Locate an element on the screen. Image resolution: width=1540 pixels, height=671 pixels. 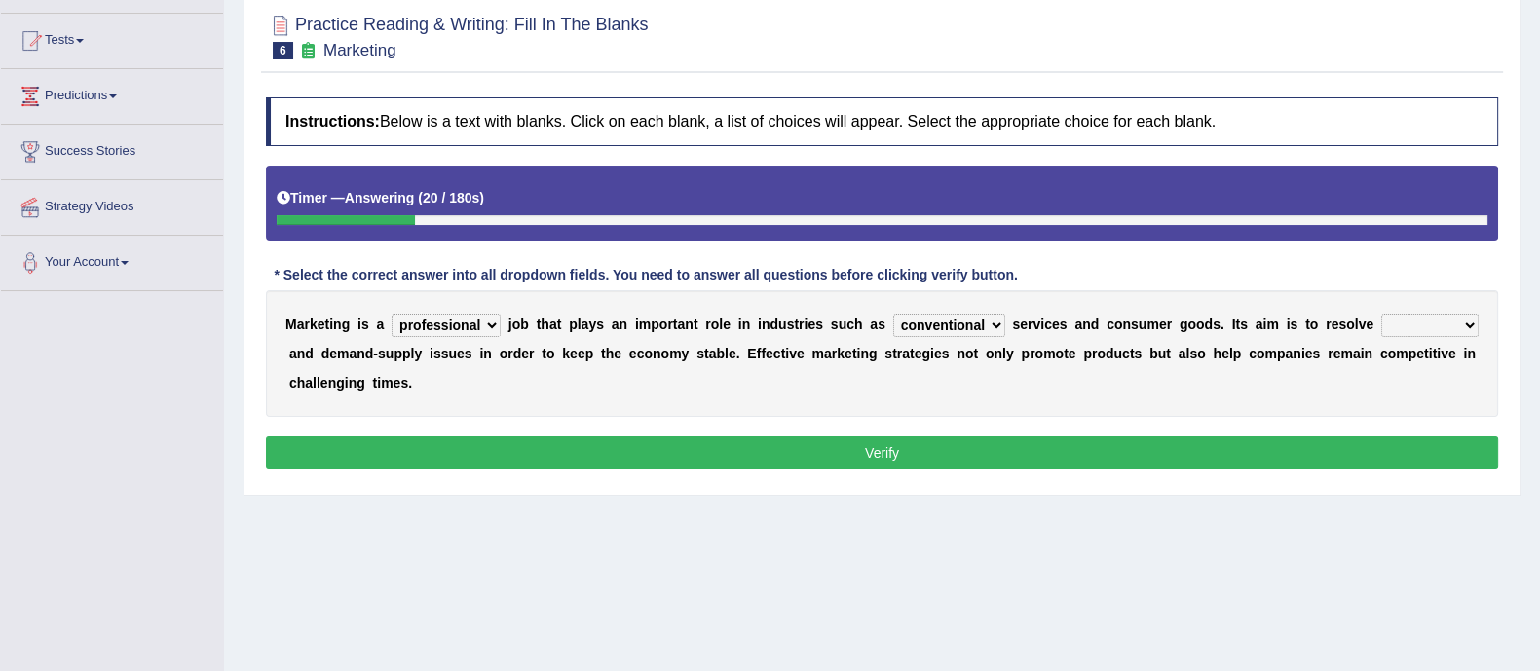
a: Success Stories is located at coordinates (112, 149).